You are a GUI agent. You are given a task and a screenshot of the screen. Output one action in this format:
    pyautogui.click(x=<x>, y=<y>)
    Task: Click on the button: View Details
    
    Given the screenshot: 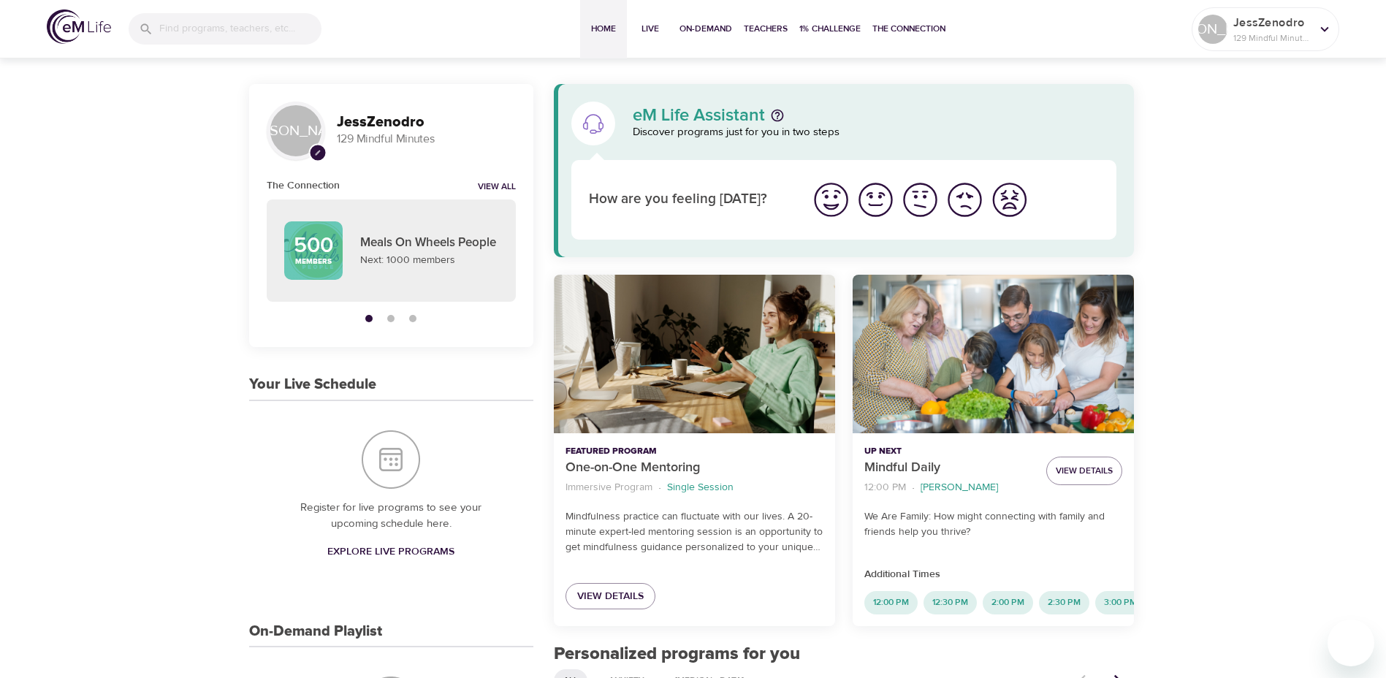 What is the action you would take?
    pyautogui.click(x=1084, y=471)
    